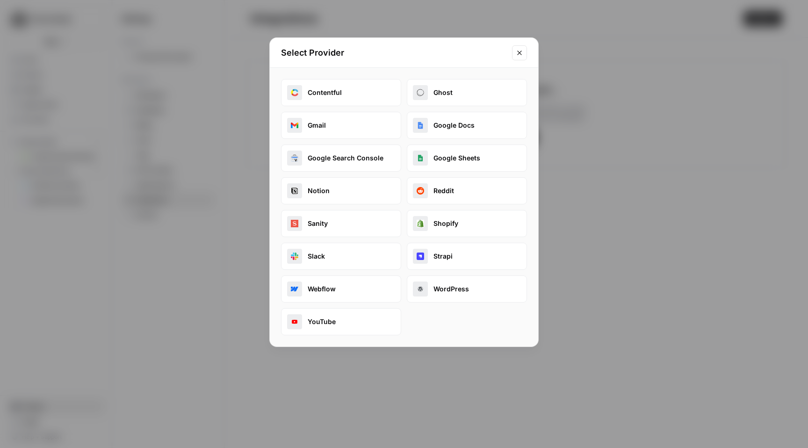 Image resolution: width=808 pixels, height=448 pixels. I want to click on button: notionNotion, so click(341, 191).